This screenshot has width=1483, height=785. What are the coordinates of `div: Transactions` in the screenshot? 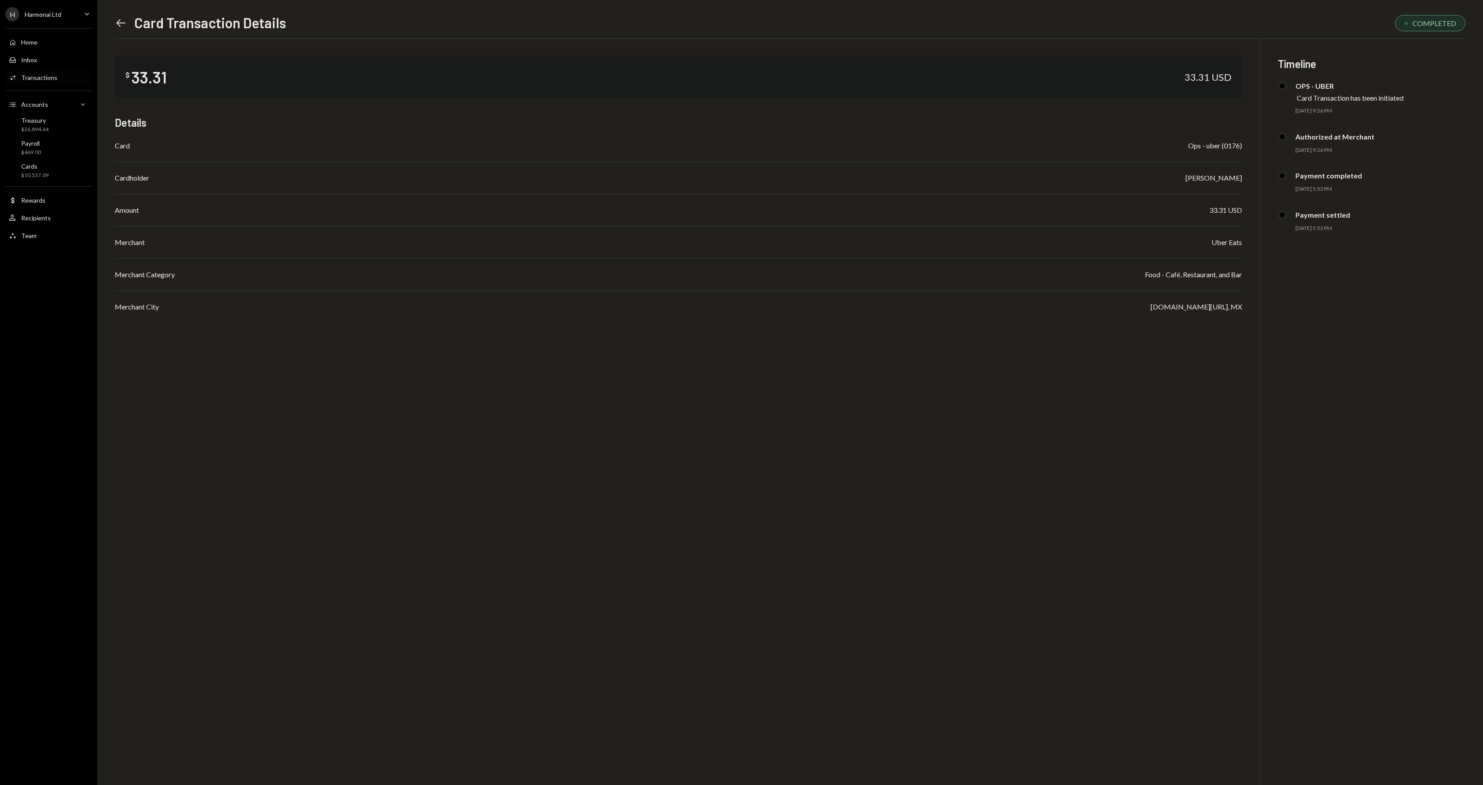 It's located at (39, 77).